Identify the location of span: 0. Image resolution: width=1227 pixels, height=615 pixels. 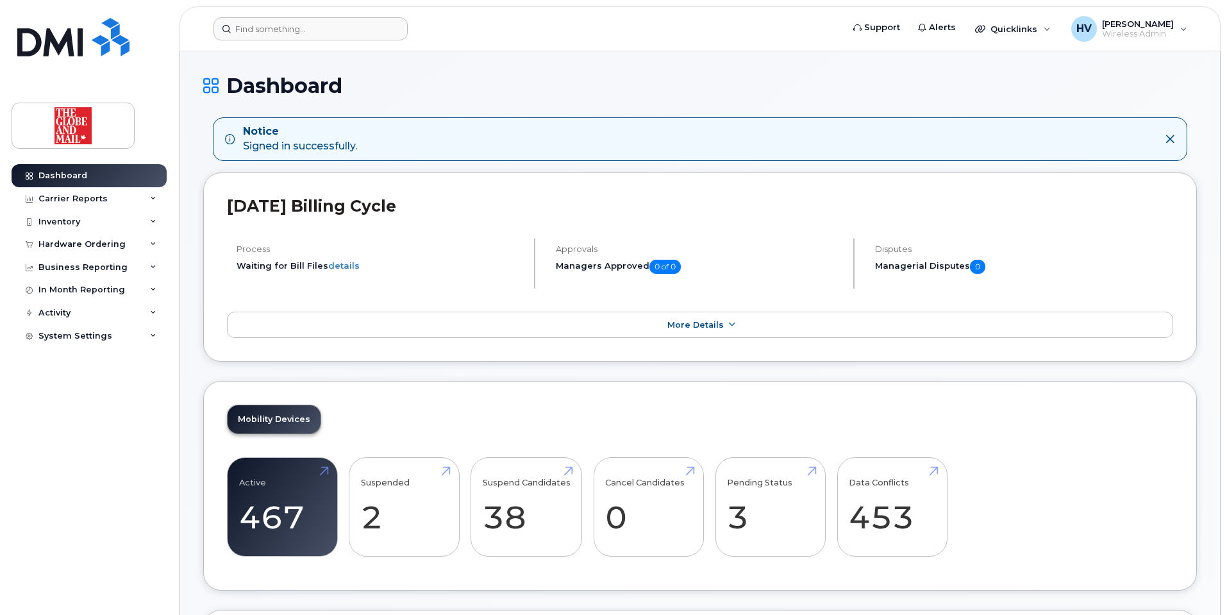
(978, 267).